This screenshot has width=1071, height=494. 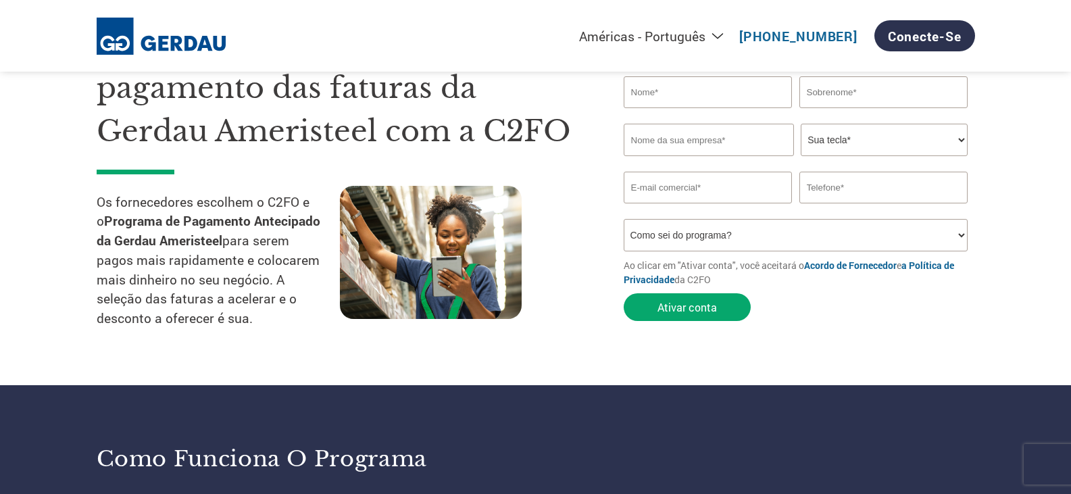 I want to click on a: Conecte-se, so click(x=925, y=36).